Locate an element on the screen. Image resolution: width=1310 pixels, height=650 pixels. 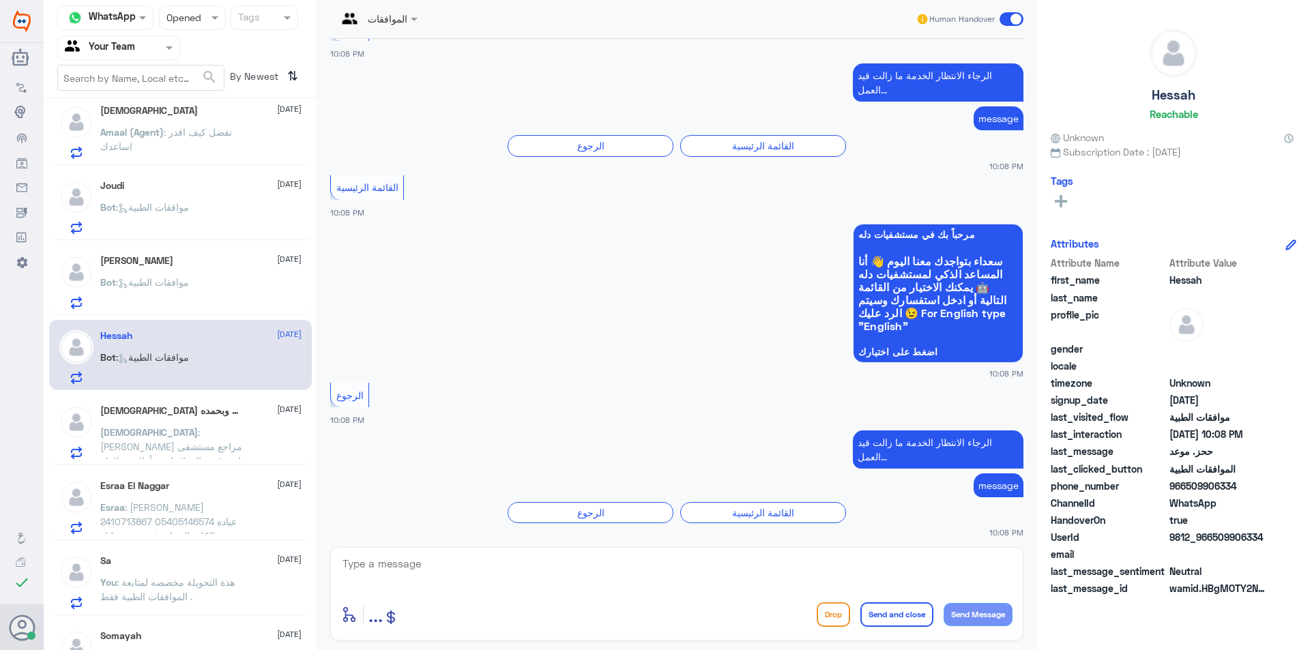
span: true is located at coordinates (1219, 520).